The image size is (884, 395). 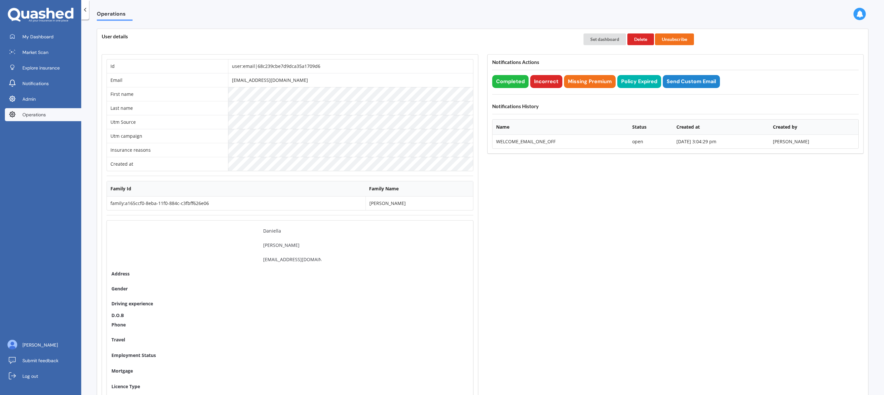 What do you see at coordinates (650, 127) in the screenshot?
I see `th: Status` at bounding box center [650, 127].